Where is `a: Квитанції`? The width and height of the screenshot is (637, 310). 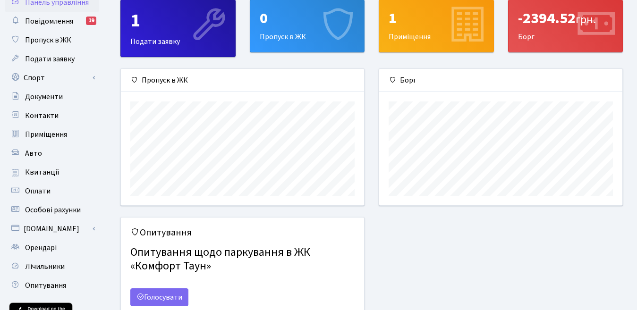 a: Квитанції is located at coordinates (52, 172).